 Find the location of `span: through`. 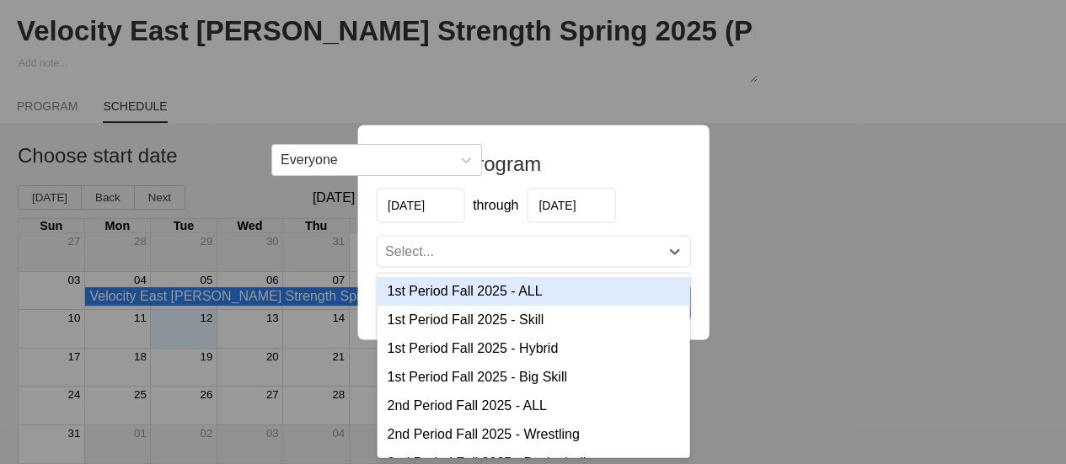

span: through is located at coordinates (495, 205).